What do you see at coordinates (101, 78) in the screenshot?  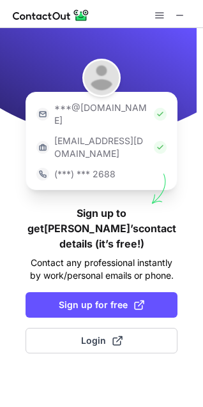 I see `img: Albert Claramonte` at bounding box center [101, 78].